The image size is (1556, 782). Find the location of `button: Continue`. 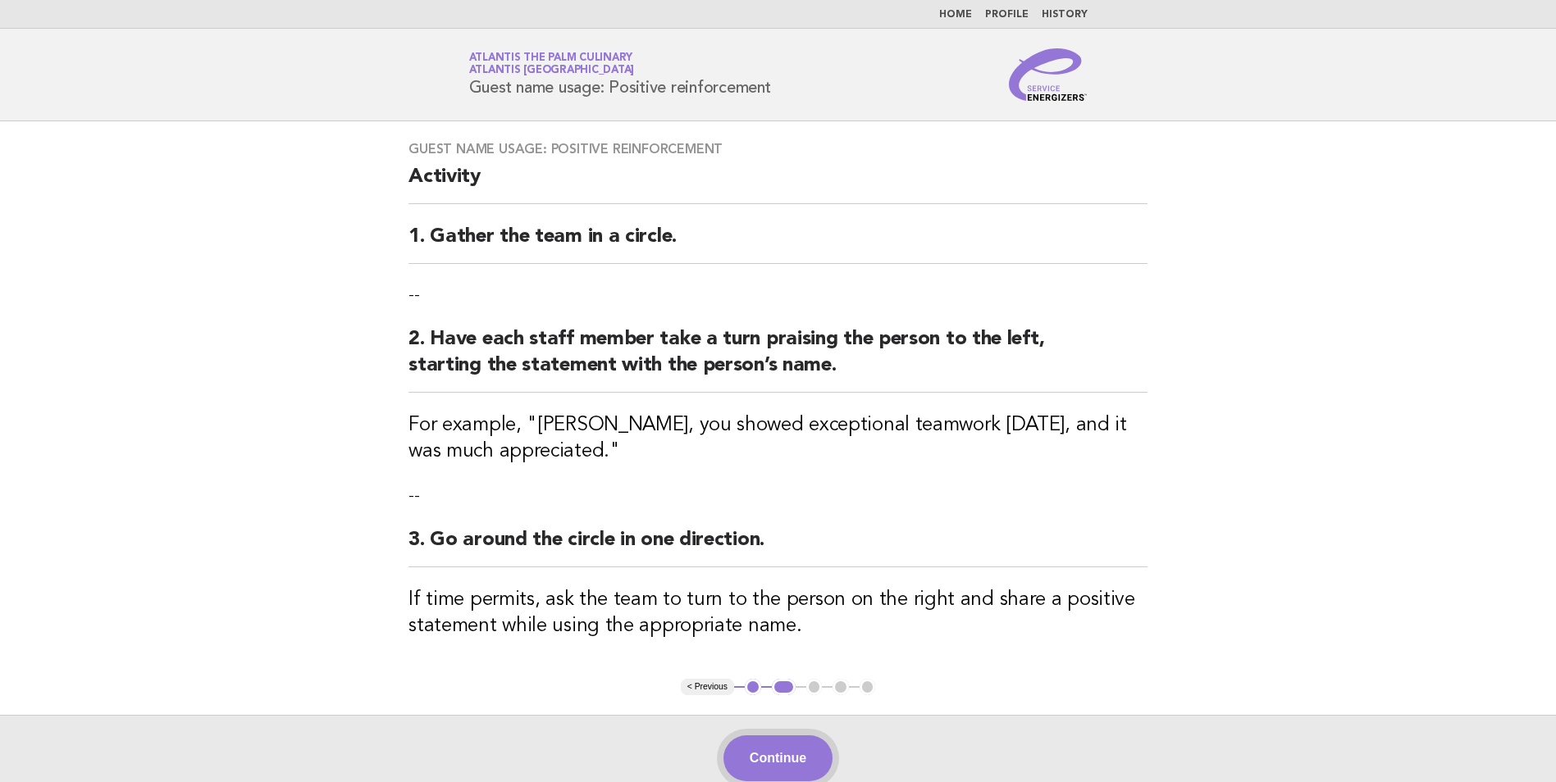

button: Continue is located at coordinates (777, 758).